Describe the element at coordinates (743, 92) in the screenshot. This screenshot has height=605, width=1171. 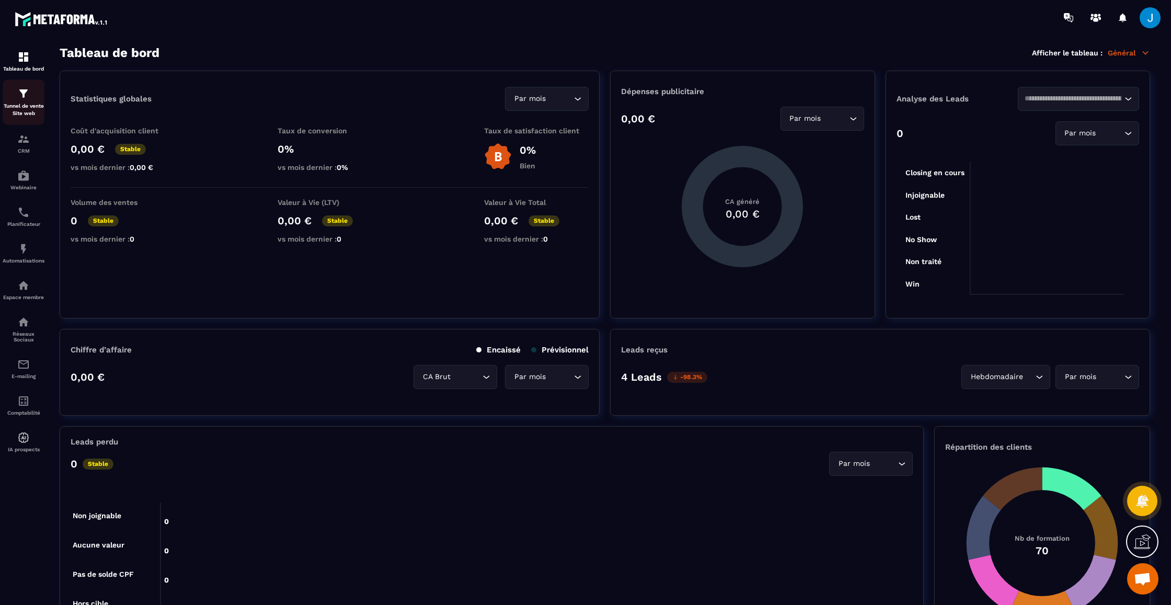
I see `p: Dépenses publicitaire` at that location.